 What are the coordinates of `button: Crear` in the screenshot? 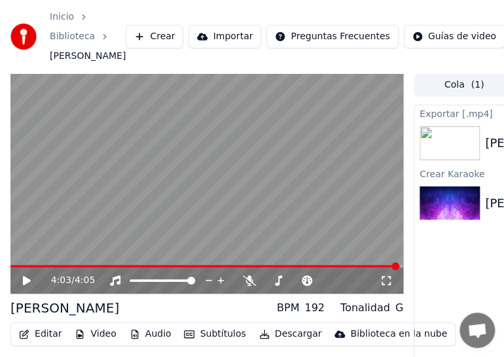 It's located at (154, 37).